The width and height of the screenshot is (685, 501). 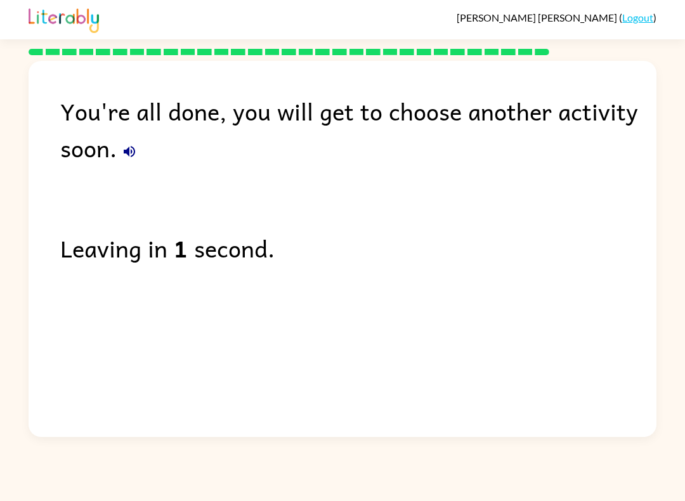 I want to click on div: Leaving in second., so click(x=358, y=248).